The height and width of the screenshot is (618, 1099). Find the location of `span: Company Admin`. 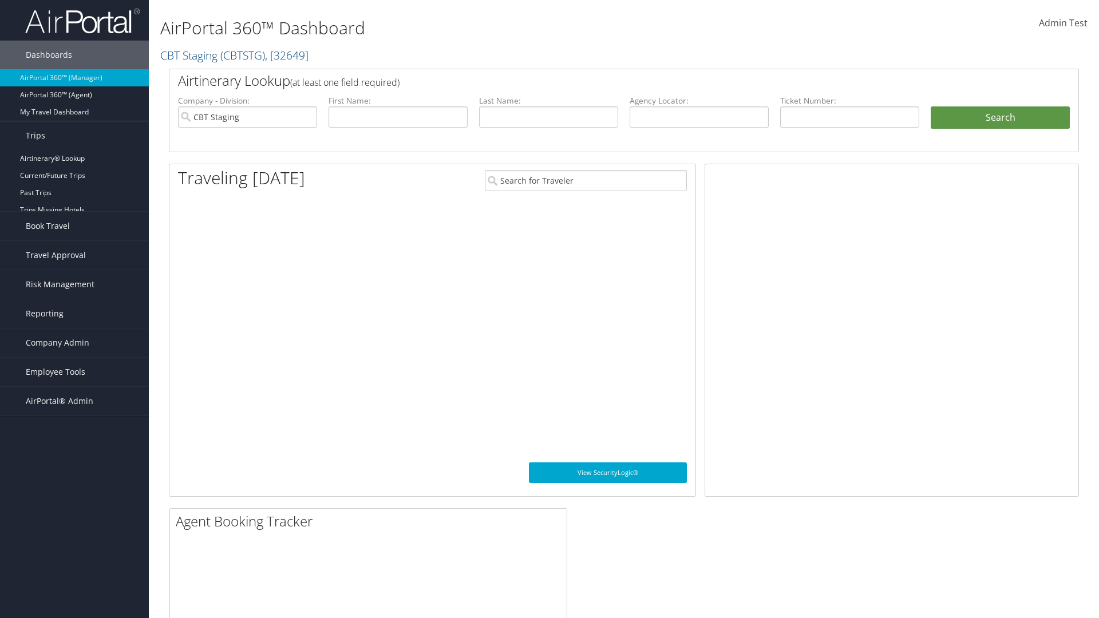

span: Company Admin is located at coordinates (57, 343).